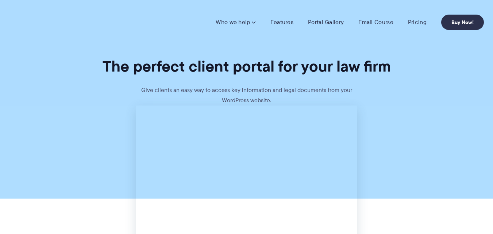  Describe the element at coordinates (376, 22) in the screenshot. I see `a: Email Course` at that location.